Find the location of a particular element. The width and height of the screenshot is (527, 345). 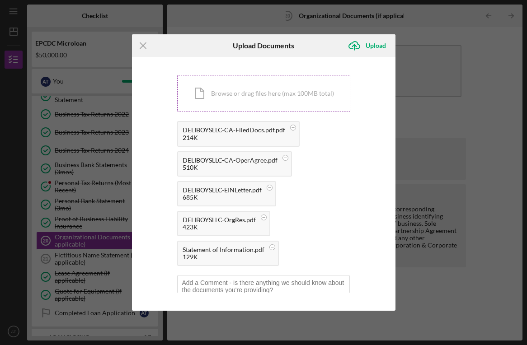

div: 423K is located at coordinates (219, 227).